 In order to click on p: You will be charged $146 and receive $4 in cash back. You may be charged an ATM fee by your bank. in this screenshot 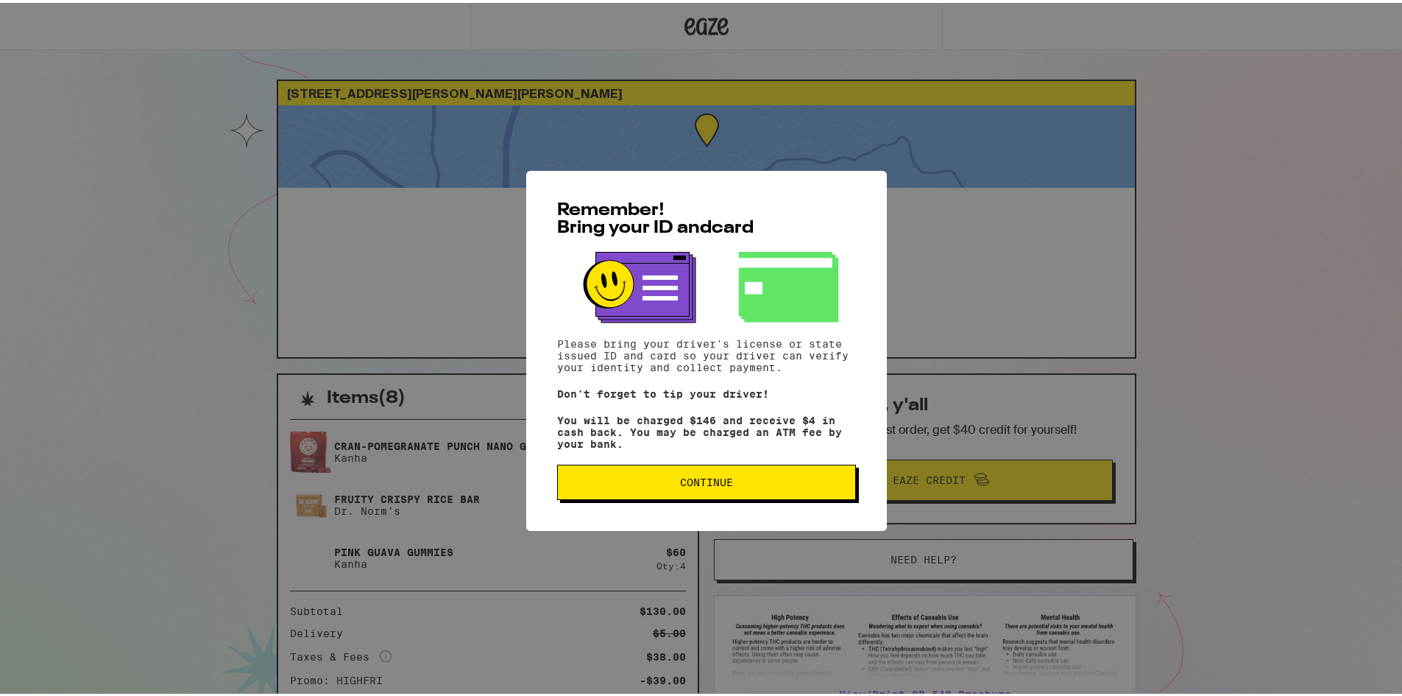, I will do `click(707, 429)`.